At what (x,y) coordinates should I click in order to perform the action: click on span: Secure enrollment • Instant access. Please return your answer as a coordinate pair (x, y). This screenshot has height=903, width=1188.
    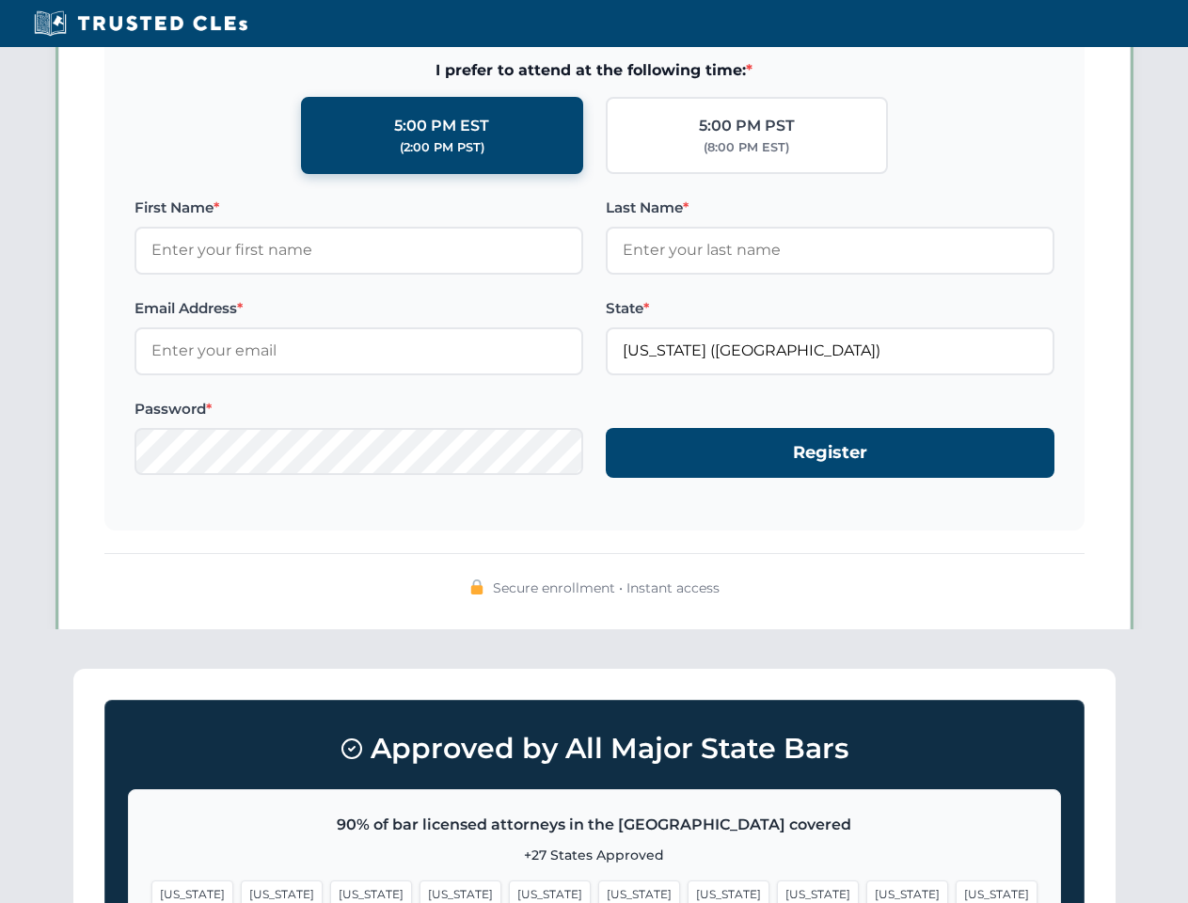
    Looking at the image, I should click on (606, 588).